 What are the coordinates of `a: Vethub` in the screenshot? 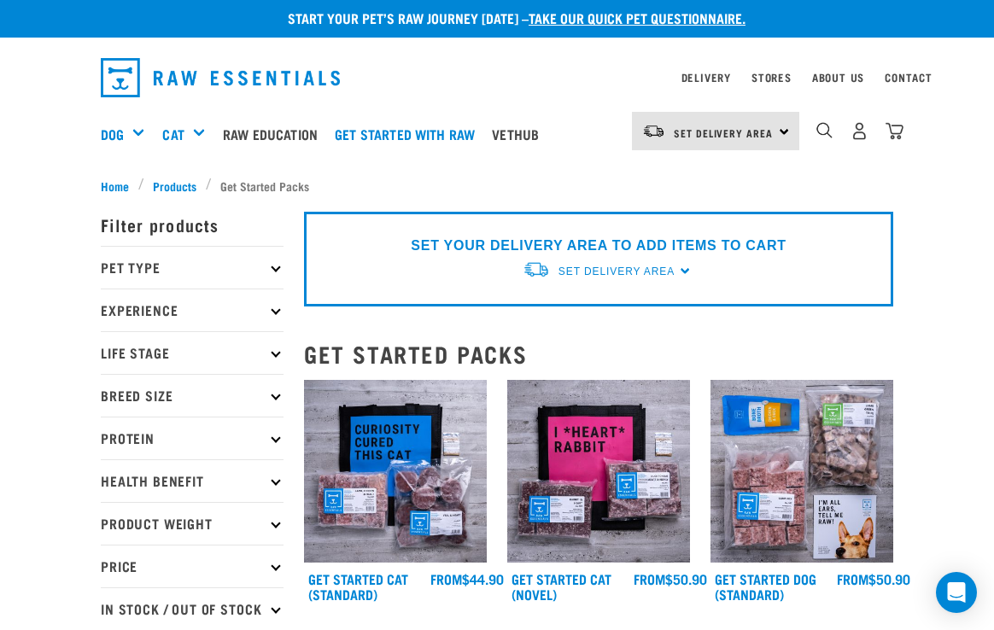 It's located at (519, 134).